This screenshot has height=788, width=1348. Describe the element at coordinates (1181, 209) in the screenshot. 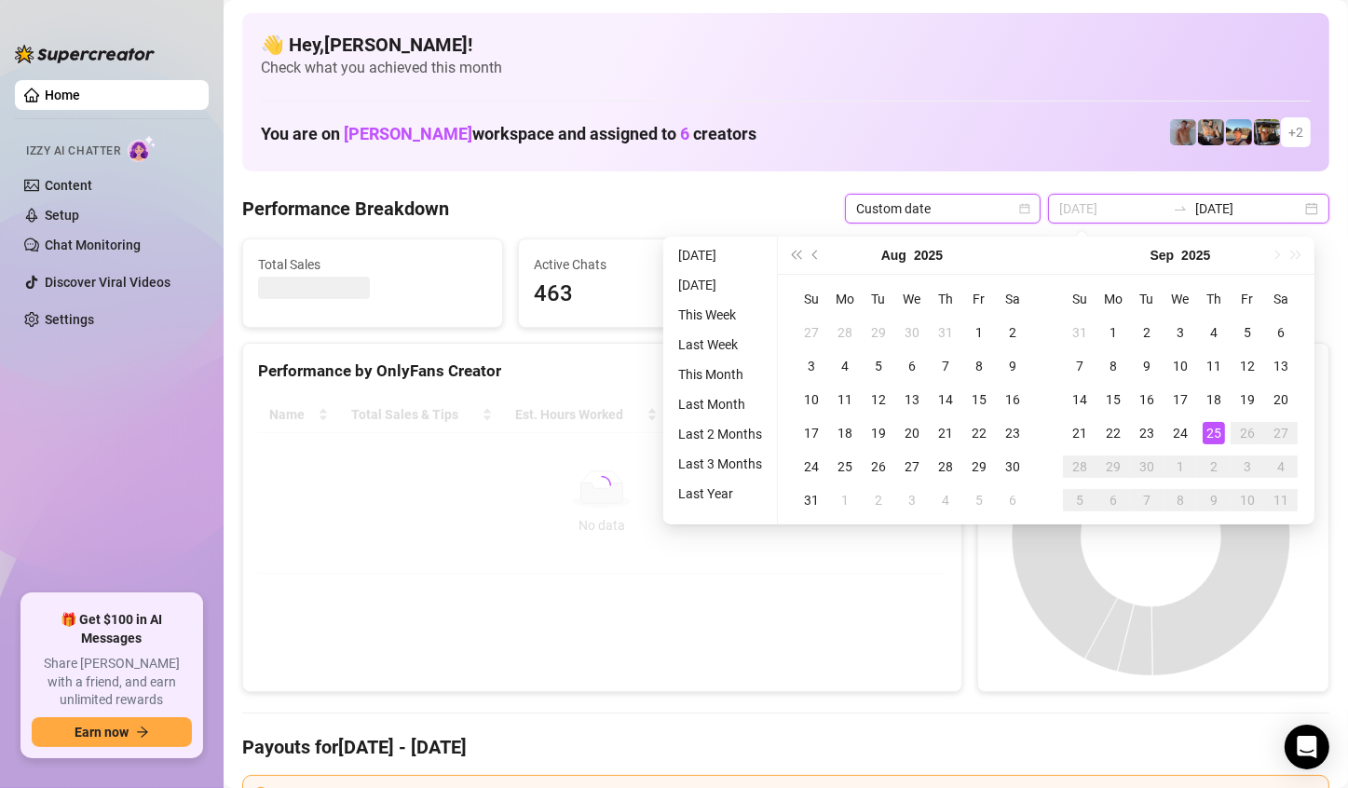

I see `span: to` at that location.